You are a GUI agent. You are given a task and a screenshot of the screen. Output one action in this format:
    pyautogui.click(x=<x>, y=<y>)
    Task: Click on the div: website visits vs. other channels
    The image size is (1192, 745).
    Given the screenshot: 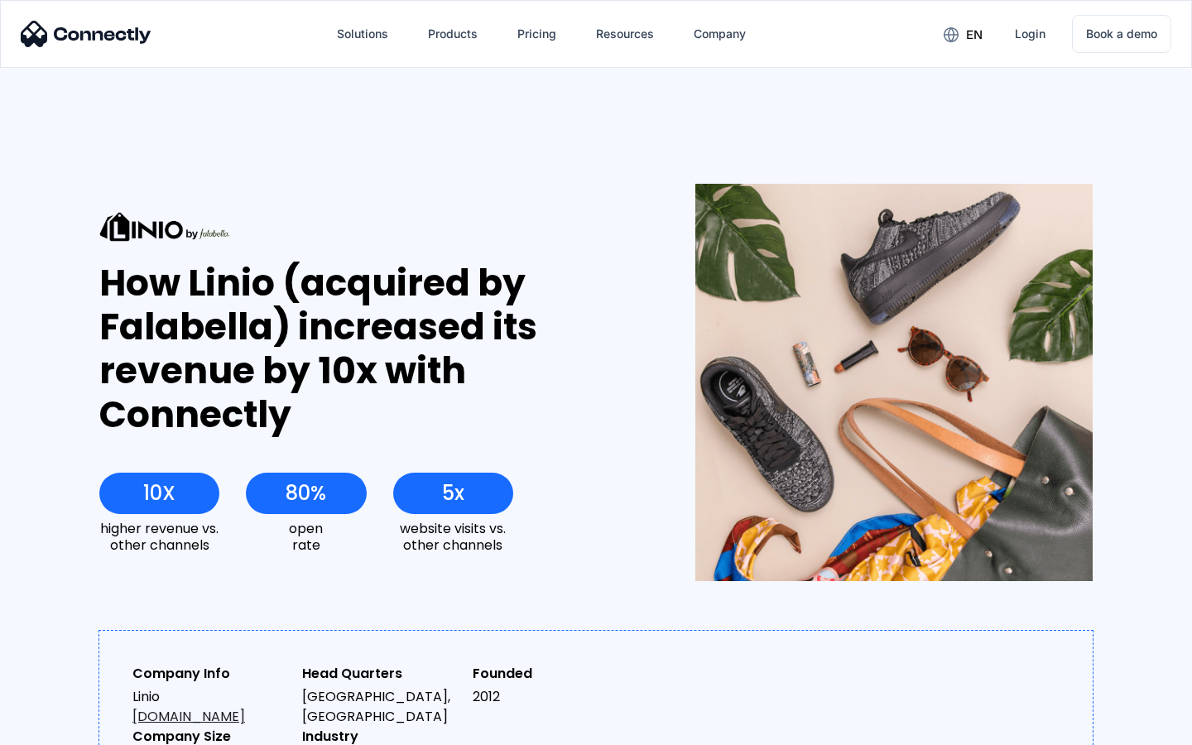 What is the action you would take?
    pyautogui.click(x=453, y=537)
    